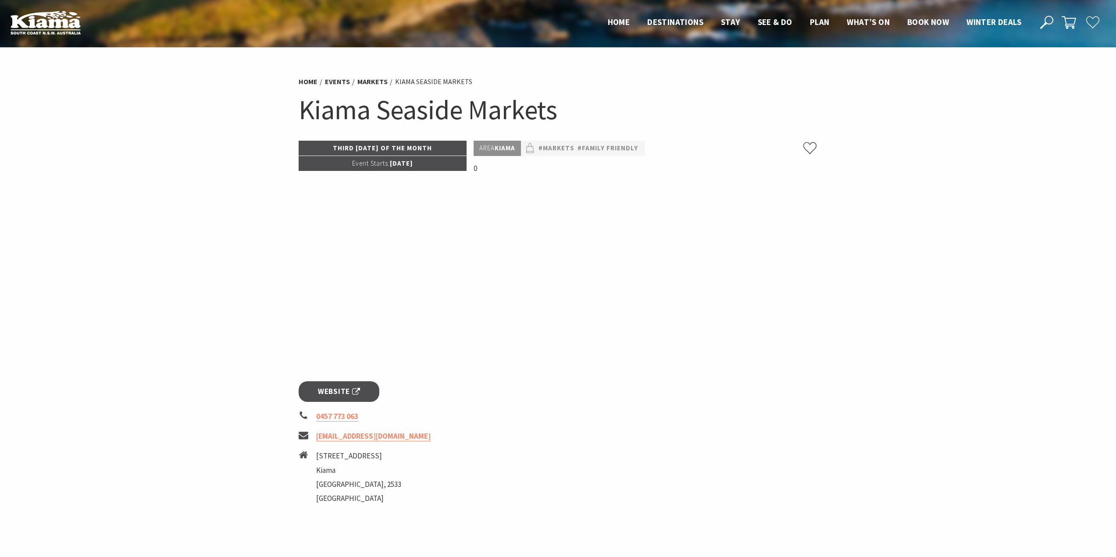 Image resolution: width=1116 pixels, height=557 pixels. Describe the element at coordinates (558, 110) in the screenshot. I see `h1: Kiama Seaside Markets` at that location.